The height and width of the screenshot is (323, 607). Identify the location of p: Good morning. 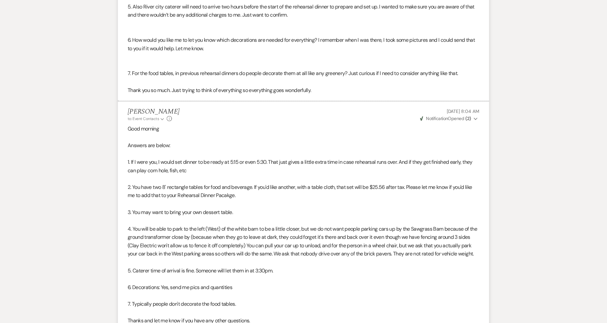
(304, 129).